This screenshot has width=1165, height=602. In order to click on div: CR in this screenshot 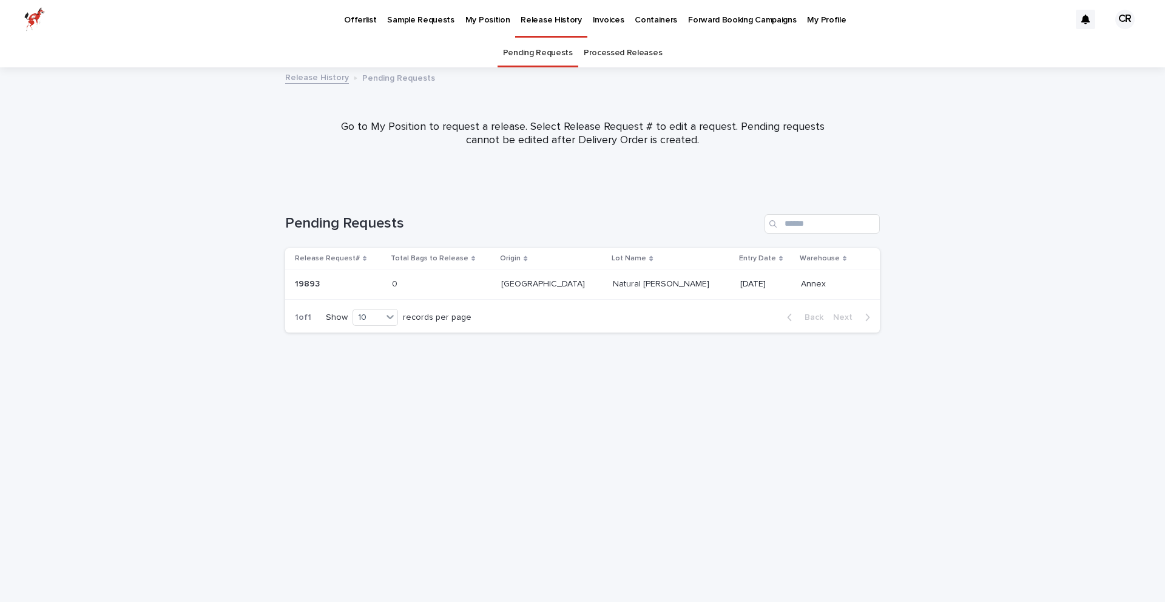, I will do `click(1124, 19)`.